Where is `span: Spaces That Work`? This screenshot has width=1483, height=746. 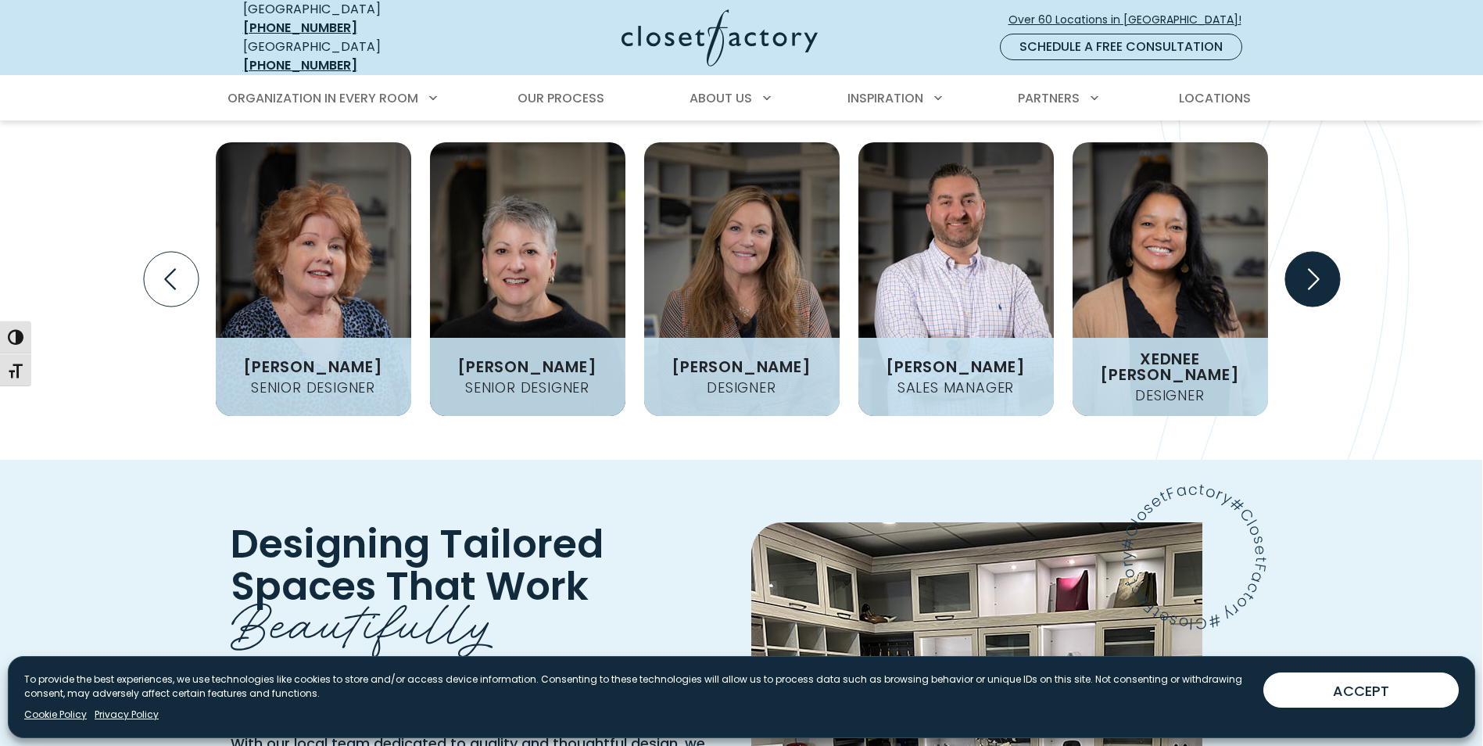 span: Spaces That Work is located at coordinates (410, 586).